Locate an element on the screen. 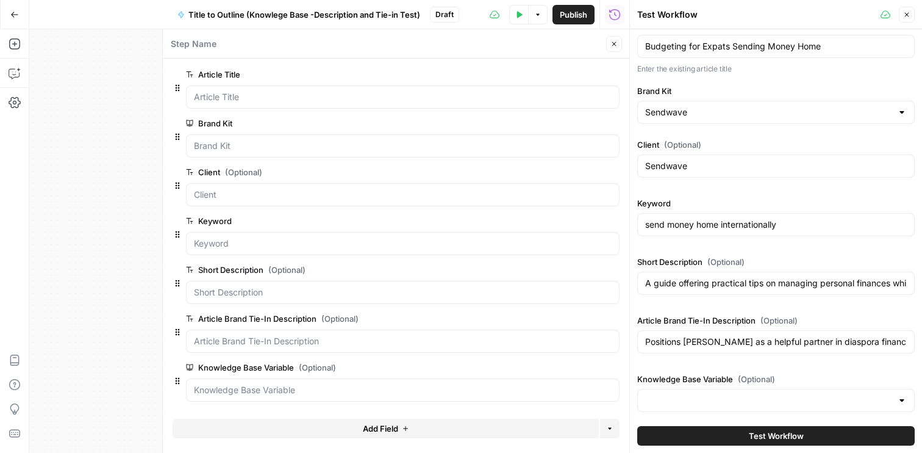 This screenshot has width=922, height=453. input: Short Description is located at coordinates (403, 292).